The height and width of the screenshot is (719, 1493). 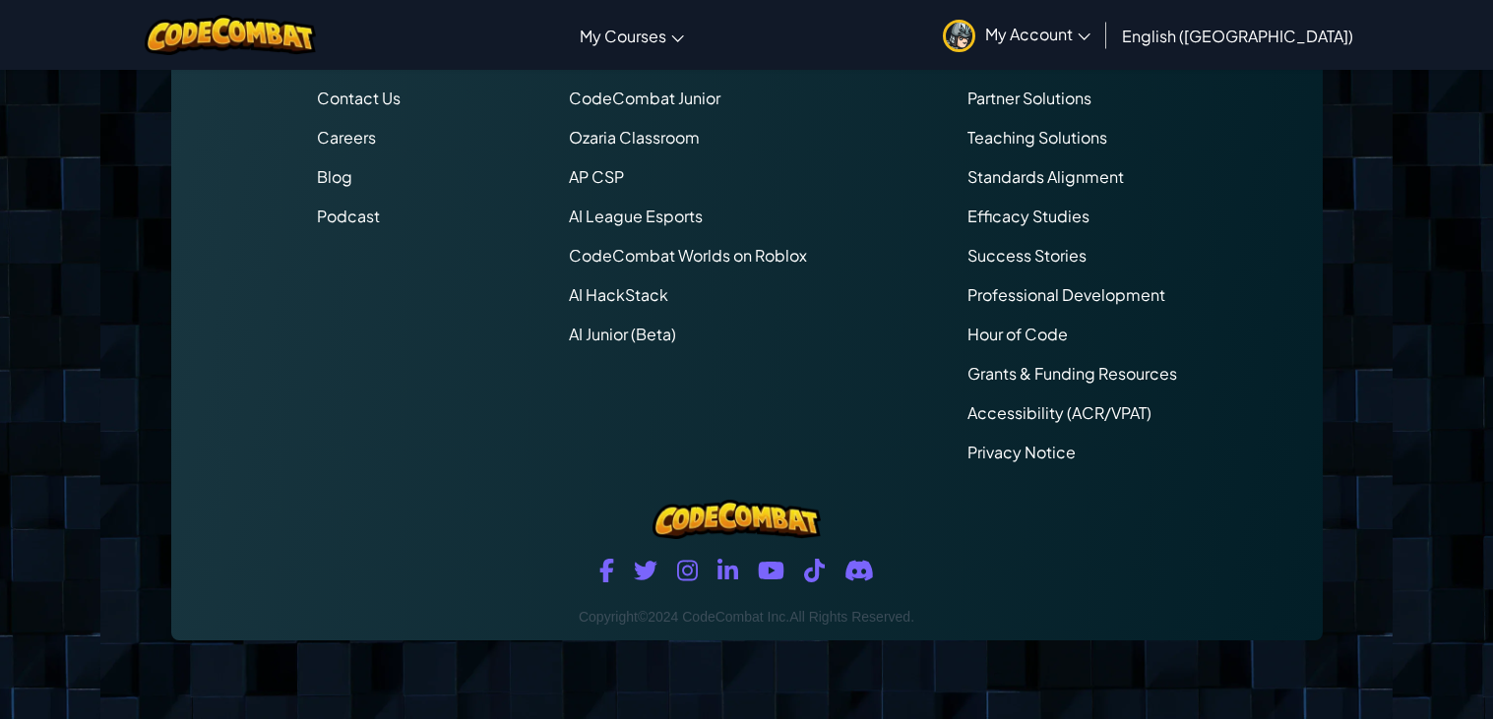 What do you see at coordinates (346, 137) in the screenshot?
I see `a: Careers` at bounding box center [346, 137].